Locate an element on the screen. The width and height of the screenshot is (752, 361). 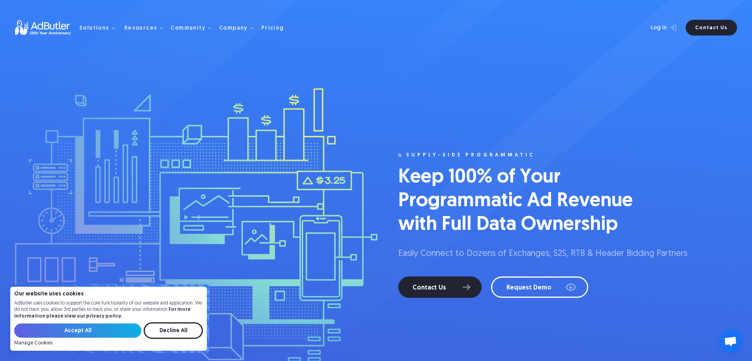
div: Community is located at coordinates (188, 28).